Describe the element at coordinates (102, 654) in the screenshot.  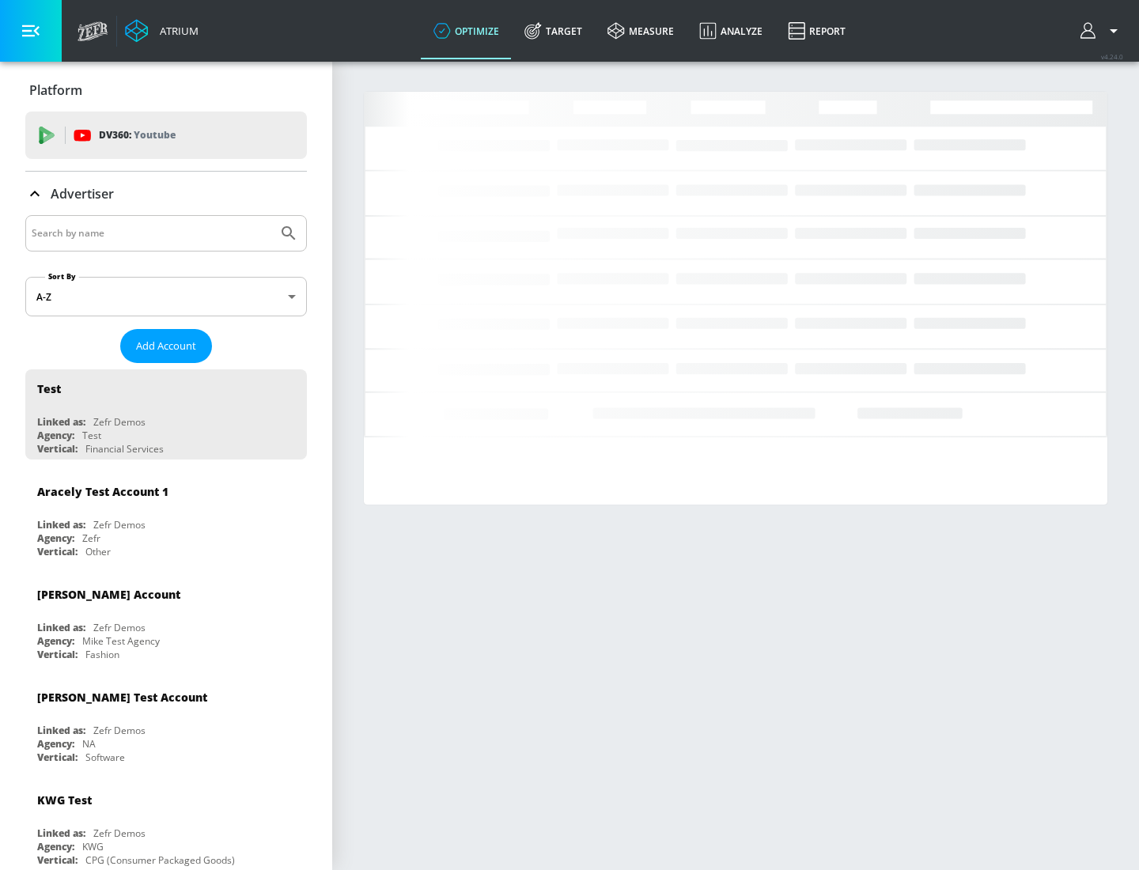
I see `div: Fashion` at that location.